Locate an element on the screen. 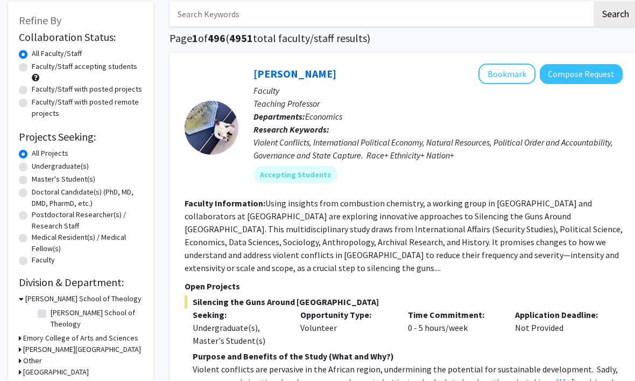  p: Seeking: is located at coordinates (238, 315).